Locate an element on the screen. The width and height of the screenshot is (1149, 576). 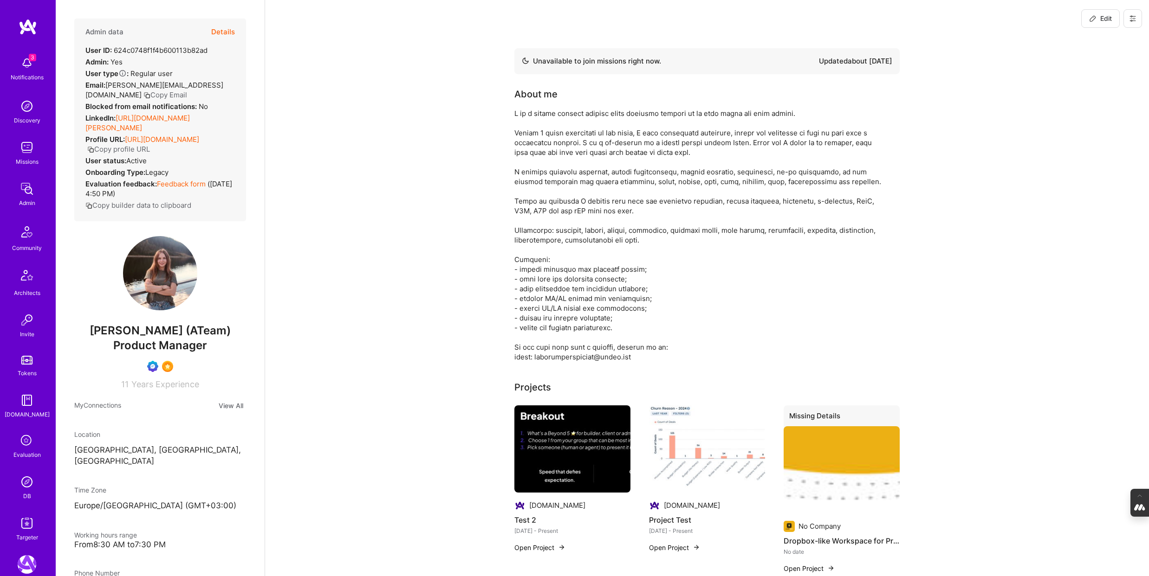
h4: Admin data is located at coordinates (104, 32).